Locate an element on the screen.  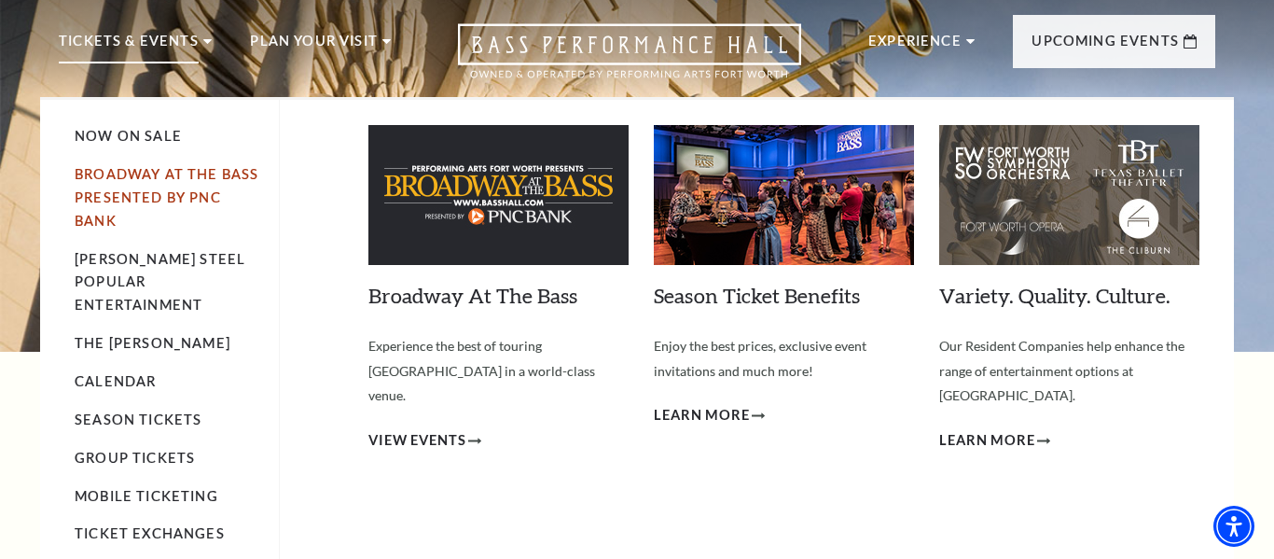
a: Season Tickets is located at coordinates (138, 419).